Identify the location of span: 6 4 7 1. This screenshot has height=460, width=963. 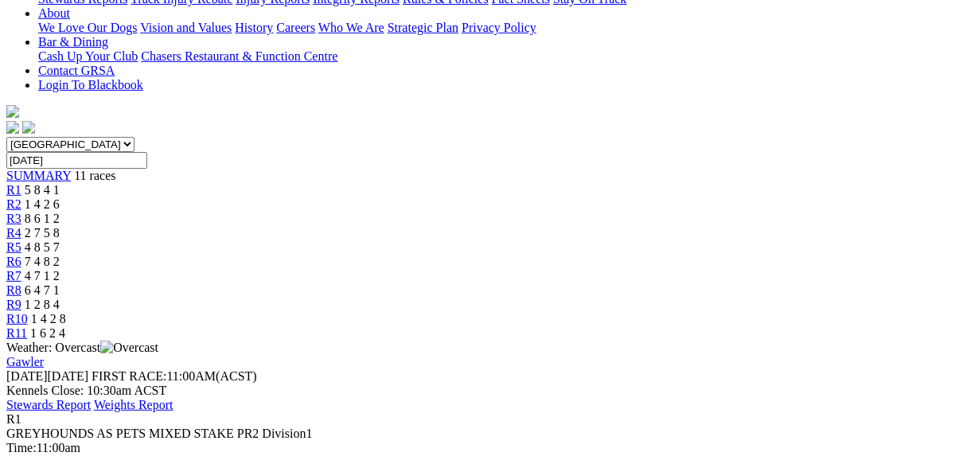
(42, 290).